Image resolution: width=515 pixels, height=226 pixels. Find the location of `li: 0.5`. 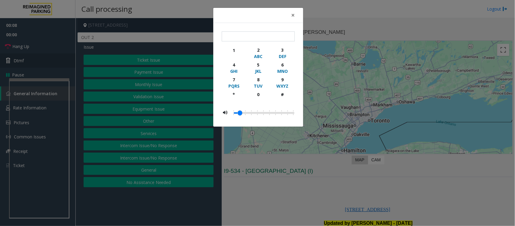

li: 0.5 is located at coordinates (292, 113).